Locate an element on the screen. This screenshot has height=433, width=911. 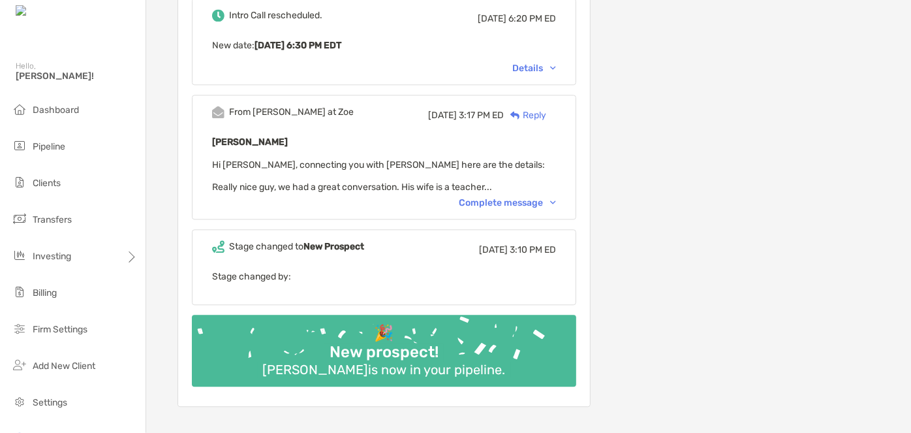
img: transfers icon is located at coordinates (20, 219).